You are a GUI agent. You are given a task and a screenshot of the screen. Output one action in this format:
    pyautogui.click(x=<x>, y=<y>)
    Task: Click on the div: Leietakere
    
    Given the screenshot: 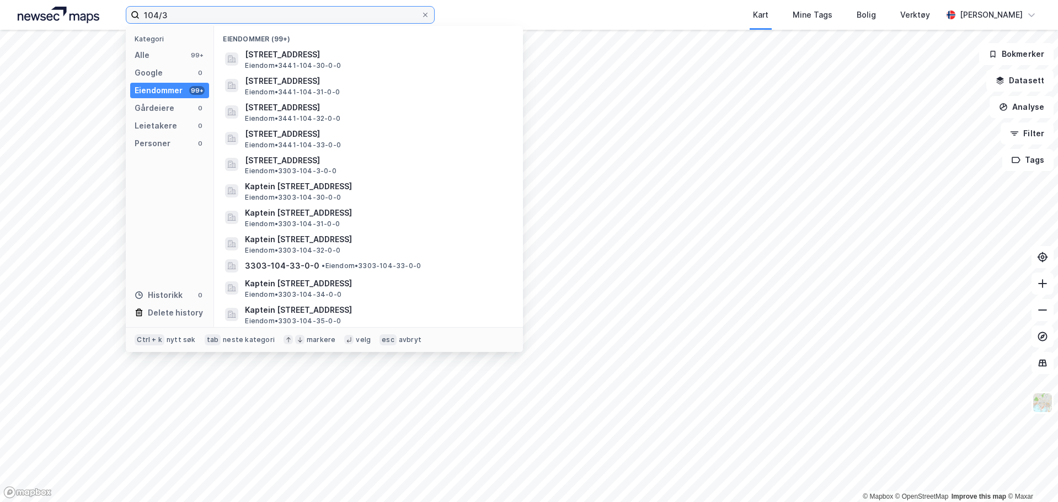 What is the action you would take?
    pyautogui.click(x=156, y=126)
    